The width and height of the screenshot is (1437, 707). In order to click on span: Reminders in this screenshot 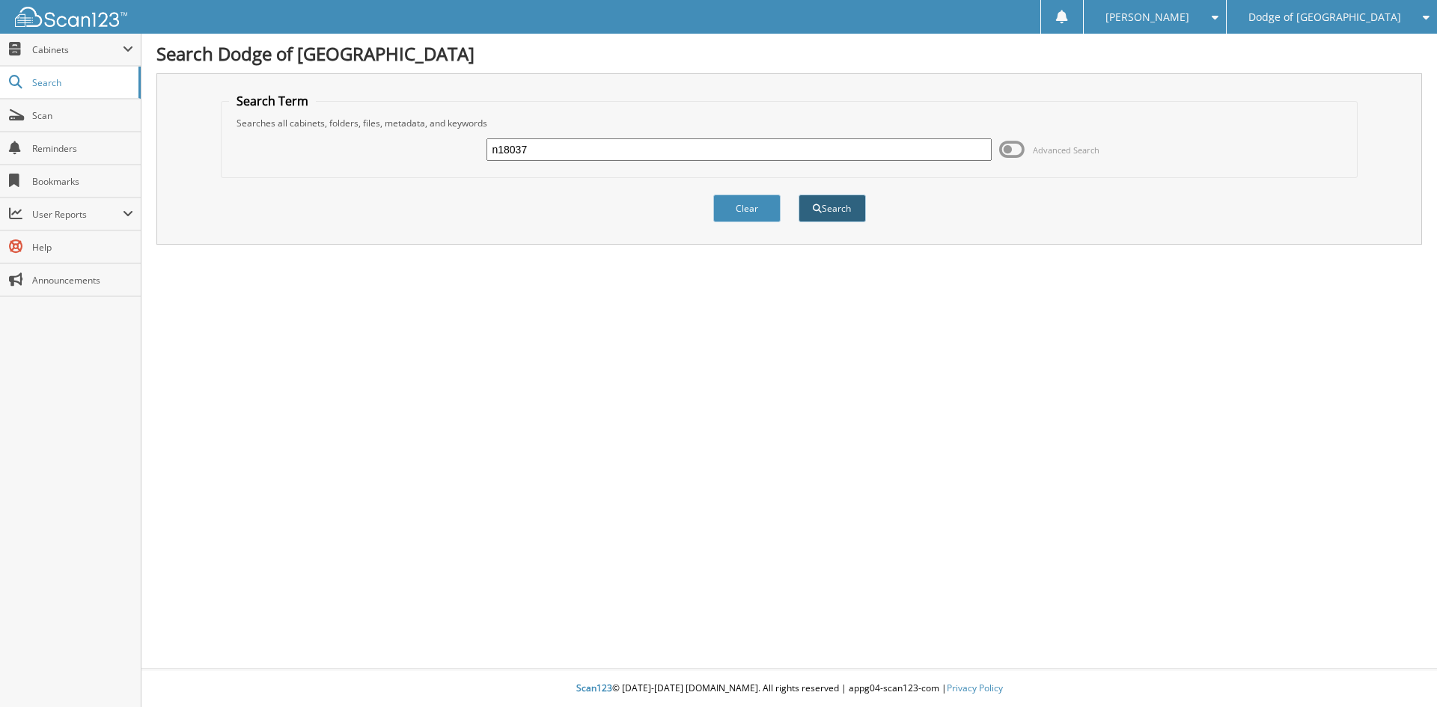, I will do `click(82, 148)`.